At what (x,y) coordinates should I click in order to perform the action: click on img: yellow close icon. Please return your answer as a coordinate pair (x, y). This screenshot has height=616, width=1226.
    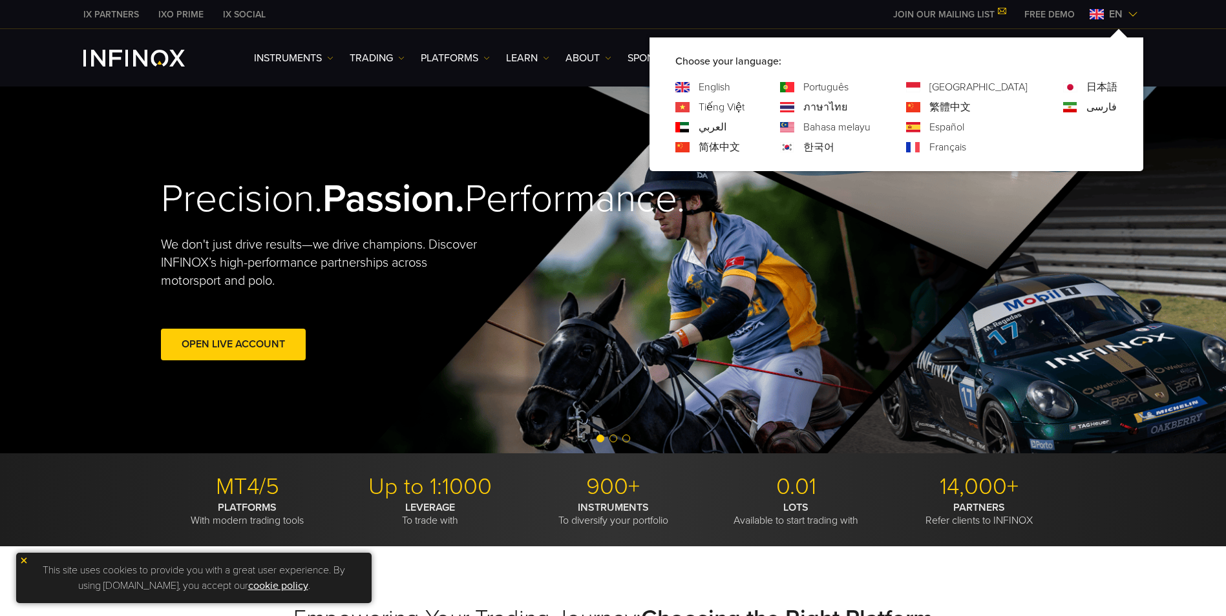
    Looking at the image, I should click on (24, 561).